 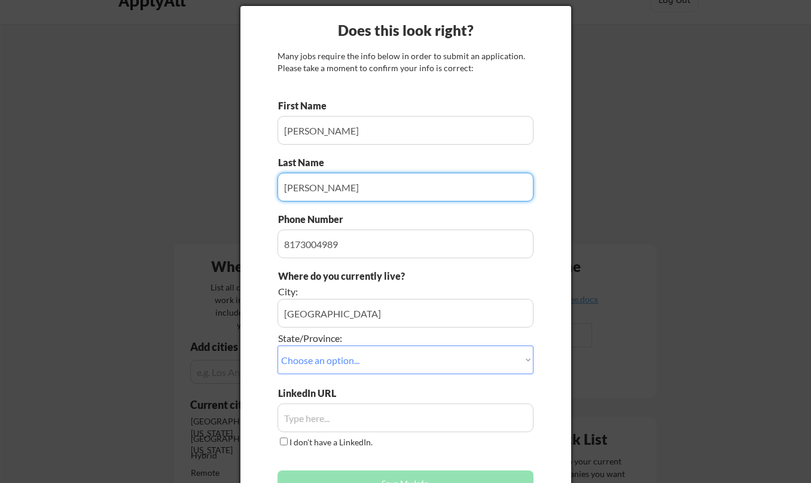 What do you see at coordinates (372, 276) in the screenshot?
I see `div: Where do you currently live?` at bounding box center [372, 276].